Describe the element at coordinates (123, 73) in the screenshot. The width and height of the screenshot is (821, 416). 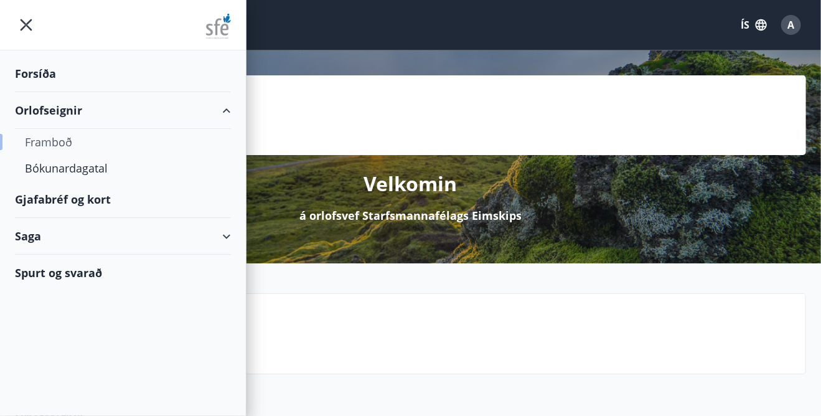
I see `div: Forsíða` at that location.